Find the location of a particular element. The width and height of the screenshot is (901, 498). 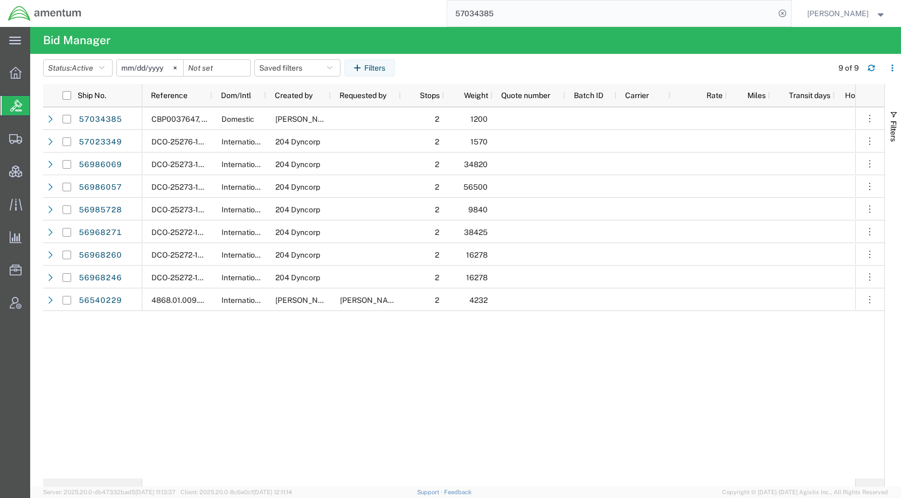

span: DCO-25273-168932 is located at coordinates (186, 187).